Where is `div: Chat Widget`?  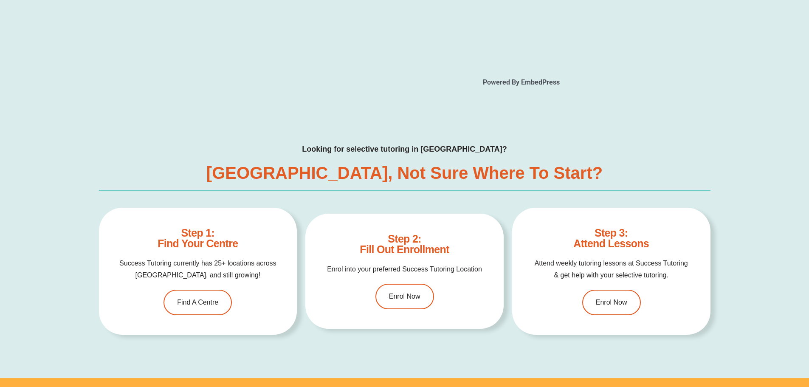
div: Chat Widget is located at coordinates (739, 339).